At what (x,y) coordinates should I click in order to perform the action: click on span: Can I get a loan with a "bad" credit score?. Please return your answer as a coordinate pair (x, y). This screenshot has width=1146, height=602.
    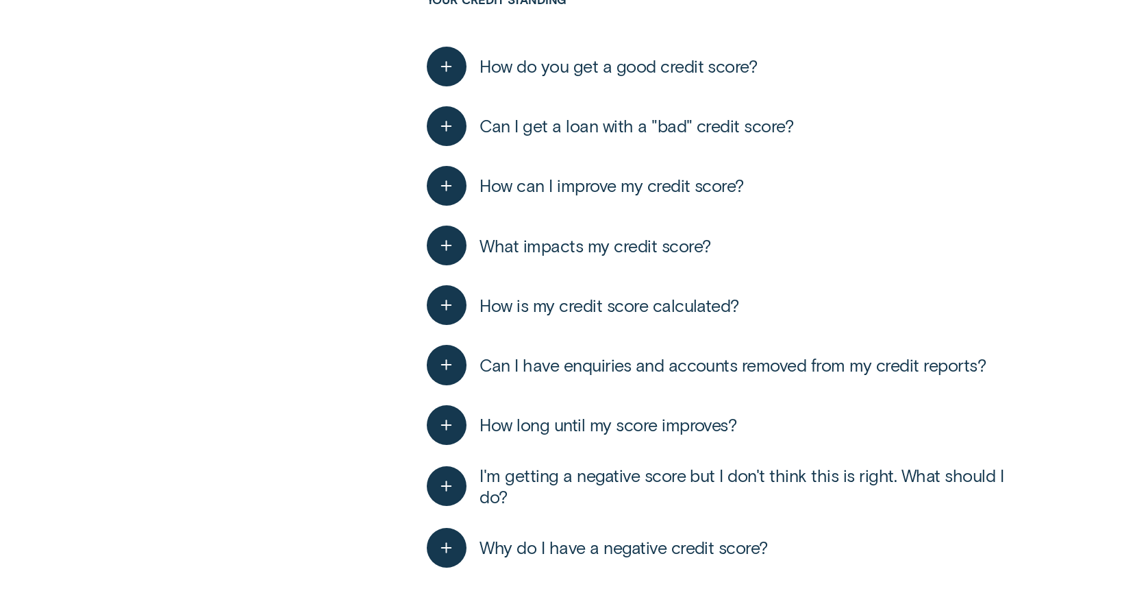
    Looking at the image, I should click on (636, 125).